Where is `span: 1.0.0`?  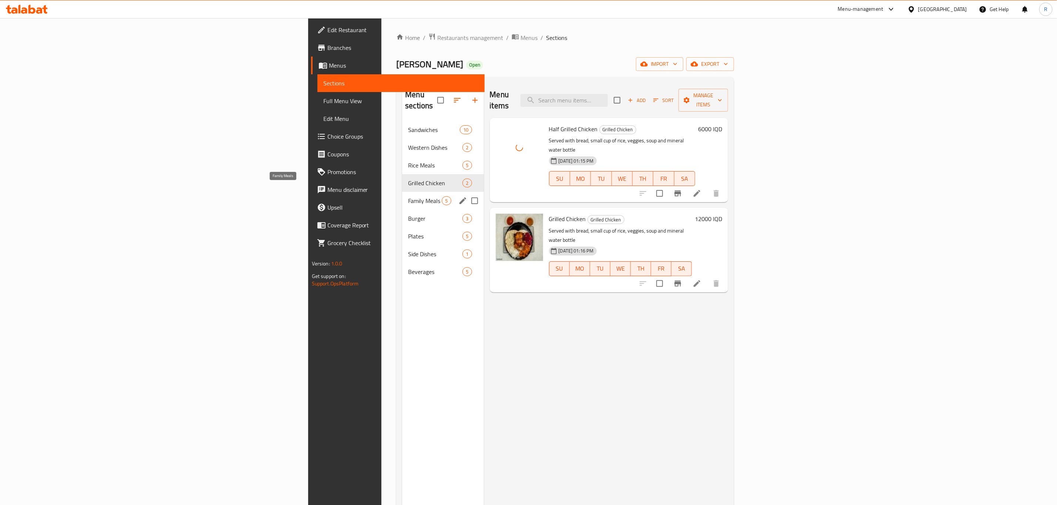 span: 1.0.0 is located at coordinates (337, 264).